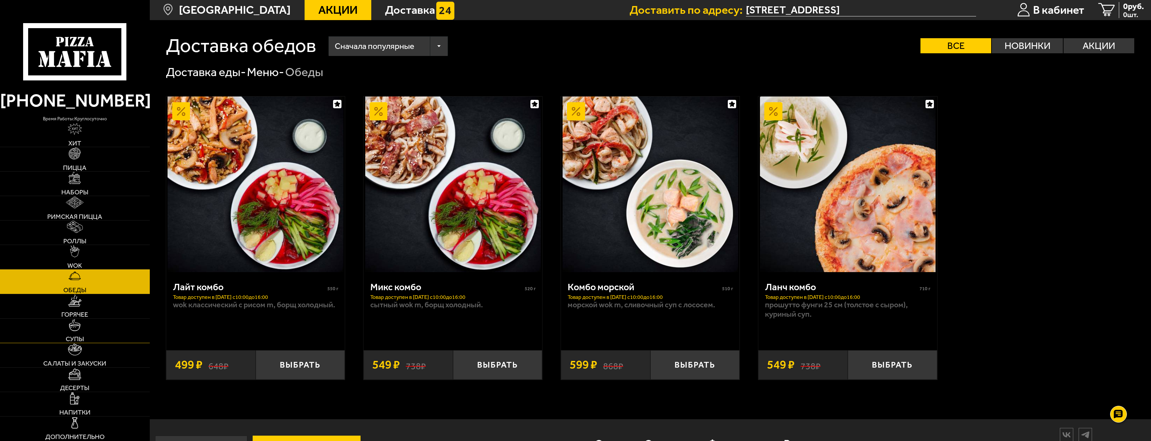  What do you see at coordinates (847, 184) in the screenshot?
I see `a: АкционныйЛанч комбо` at bounding box center [847, 184].